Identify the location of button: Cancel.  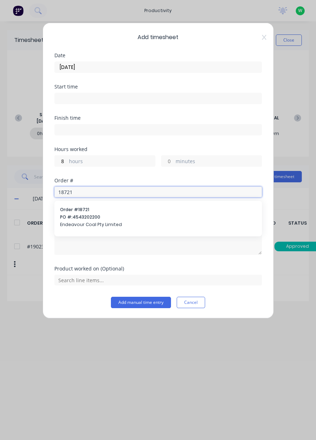
(191, 303).